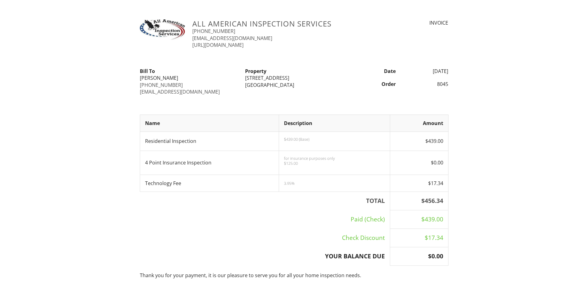 This screenshot has height=283, width=588. What do you see at coordinates (255, 71) in the screenshot?
I see `strong: Property` at bounding box center [255, 71].